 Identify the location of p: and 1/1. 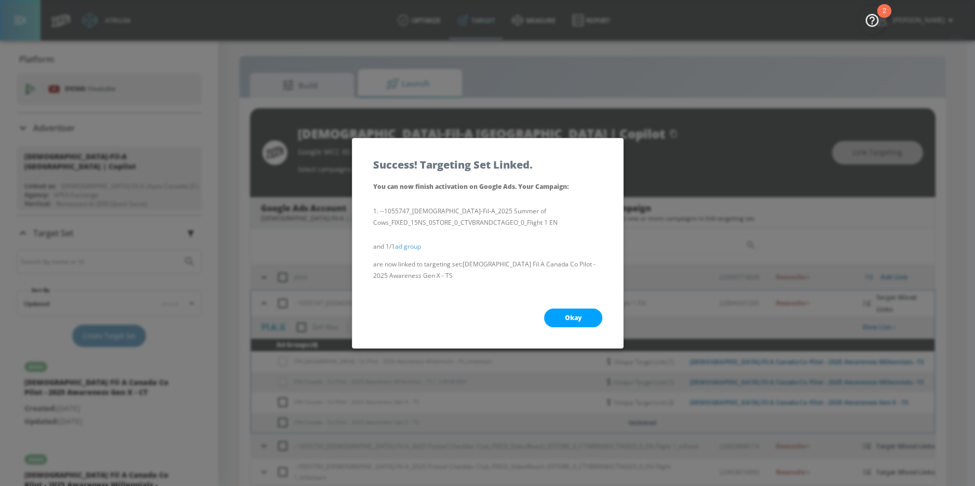
(488, 246).